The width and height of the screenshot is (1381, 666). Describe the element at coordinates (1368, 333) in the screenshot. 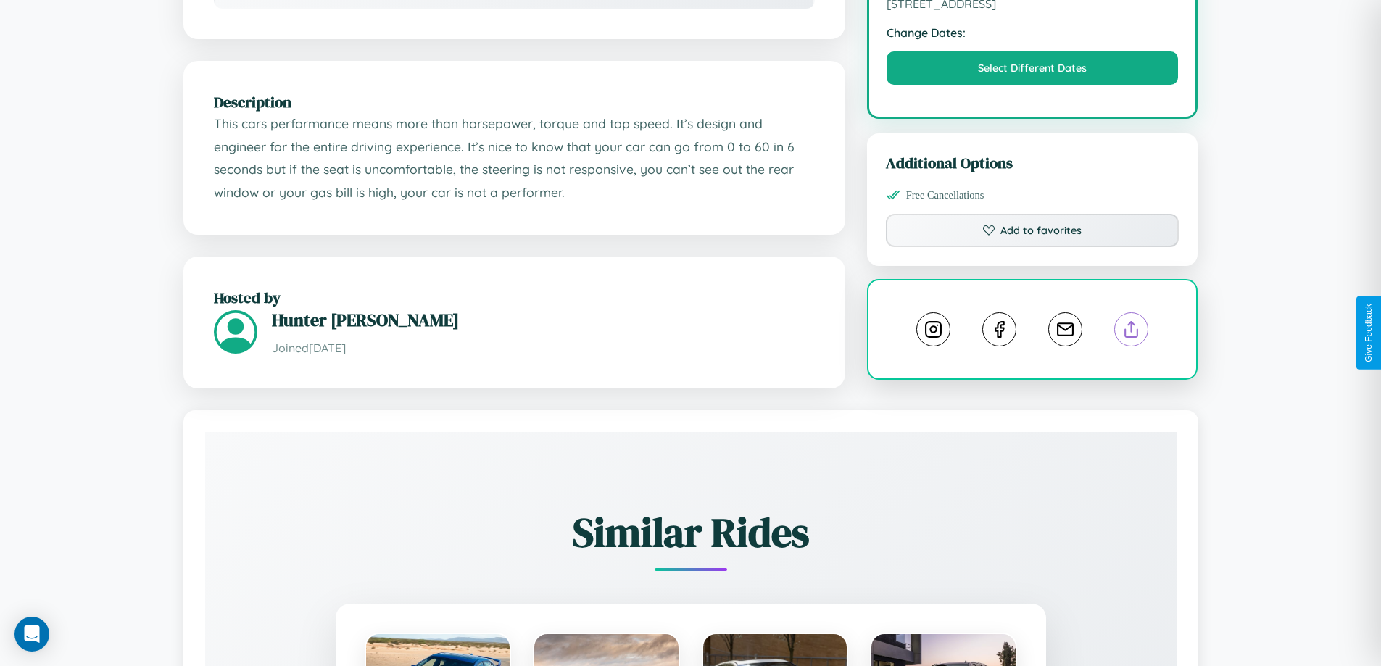

I see `div: Give Feedback` at that location.